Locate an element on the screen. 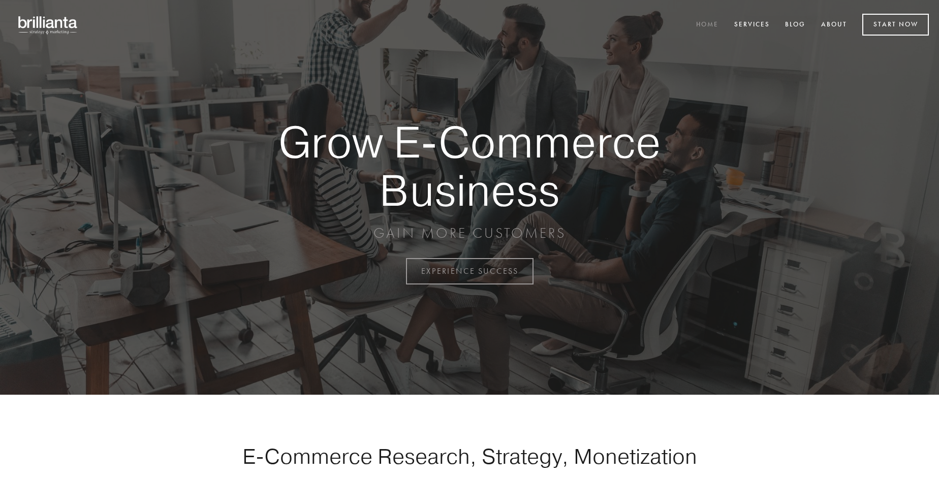 The image size is (939, 477). strong: Grow E-Commerce Business is located at coordinates (469, 166).